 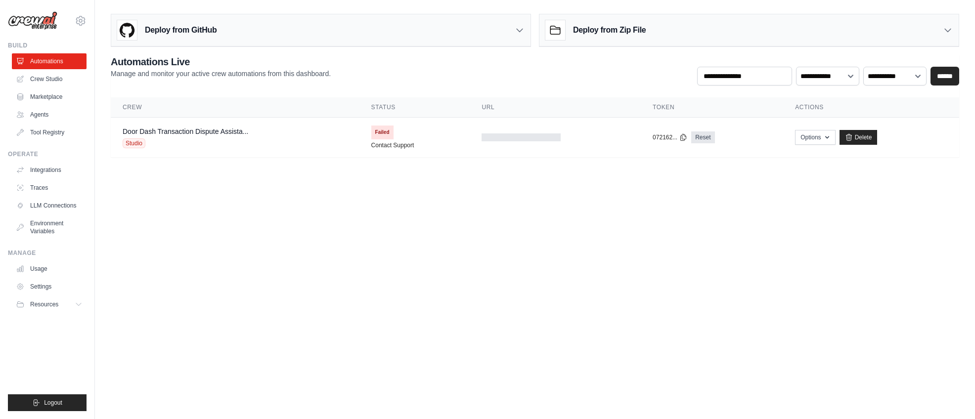 I want to click on a: Door Dash Transaction Dispute Assista..., so click(x=185, y=131).